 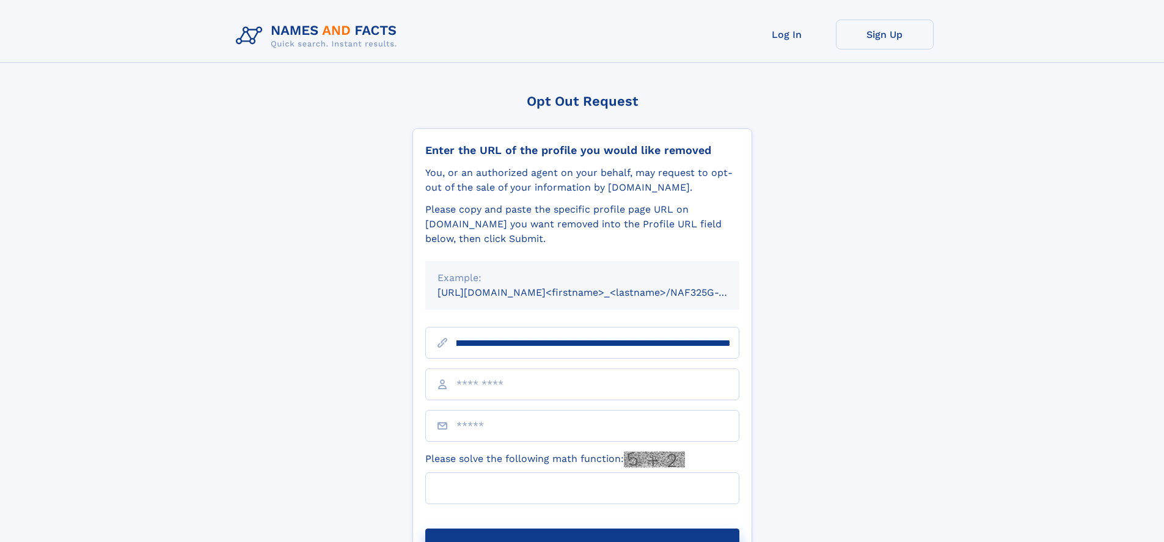 What do you see at coordinates (582, 101) in the screenshot?
I see `div: Opt Out Request` at bounding box center [582, 101].